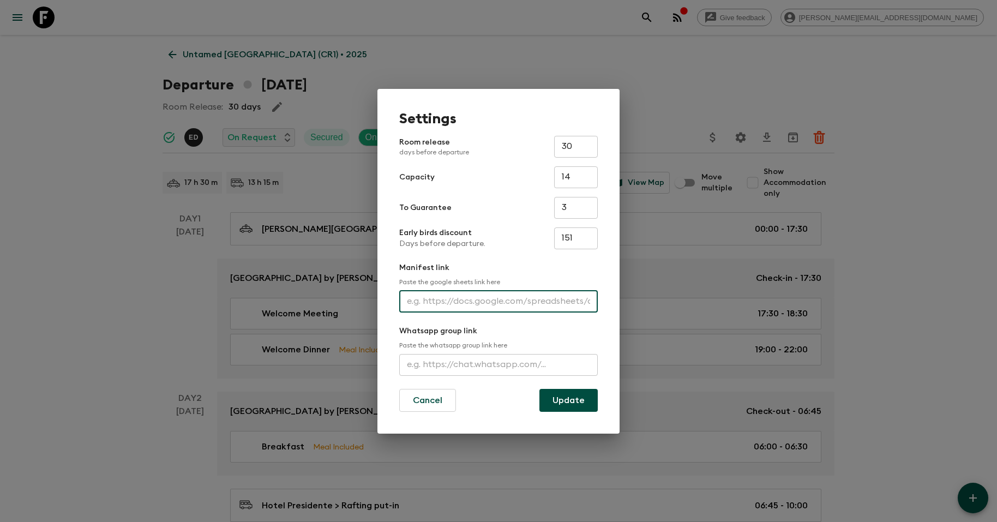 This screenshot has height=522, width=997. Describe the element at coordinates (498, 282) in the screenshot. I see `p: Paste the google sheets link here` at that location.